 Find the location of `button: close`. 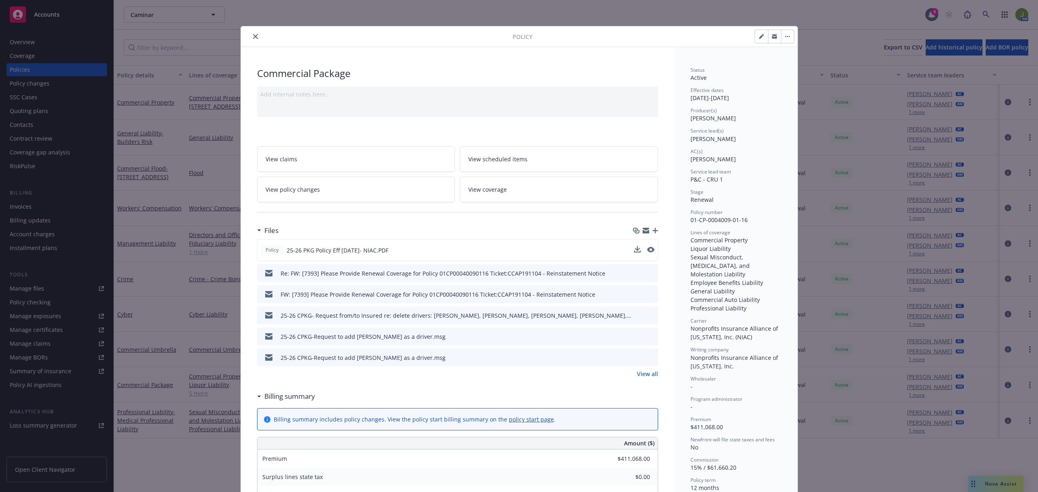

button: close is located at coordinates (255, 36).